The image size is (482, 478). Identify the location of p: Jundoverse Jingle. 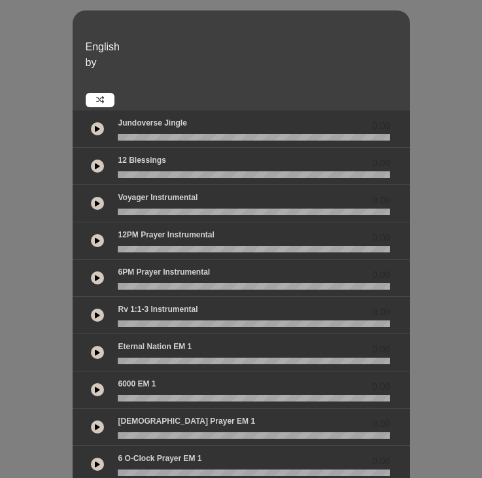
(152, 123).